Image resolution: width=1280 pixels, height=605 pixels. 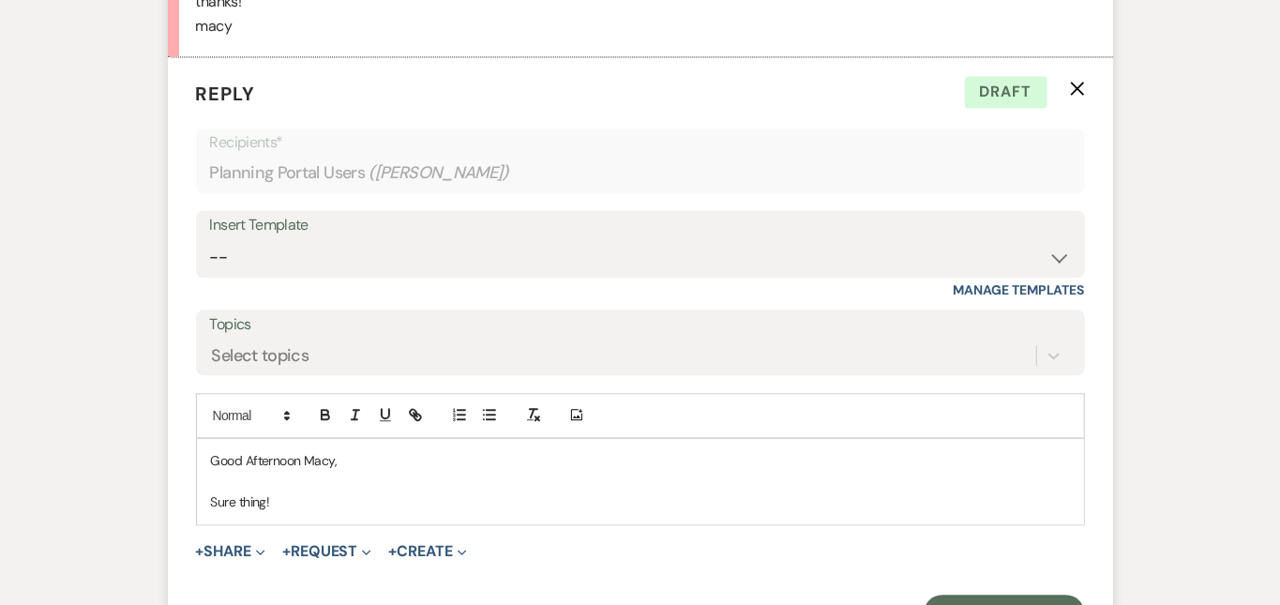 What do you see at coordinates (1019, 290) in the screenshot?
I see `a: Manage Templates` at bounding box center [1019, 290].